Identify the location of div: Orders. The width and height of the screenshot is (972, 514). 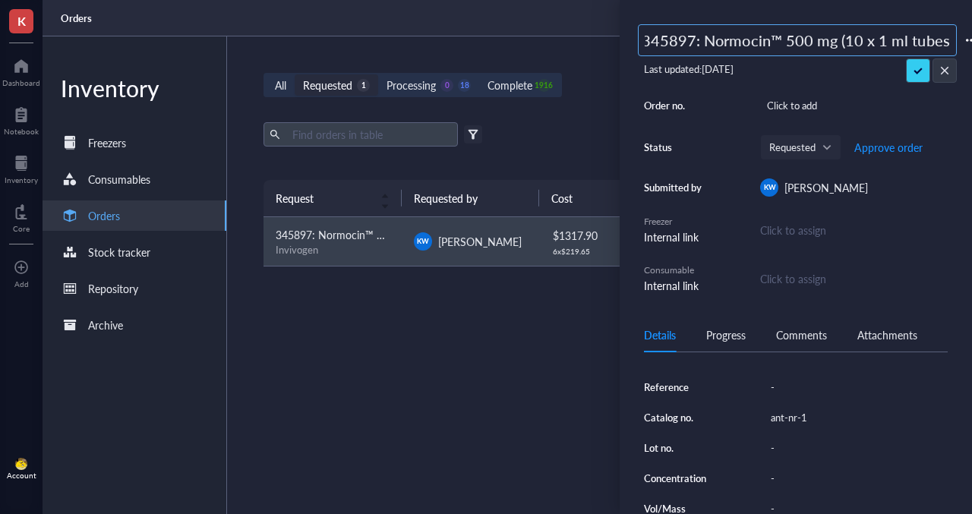
(104, 216).